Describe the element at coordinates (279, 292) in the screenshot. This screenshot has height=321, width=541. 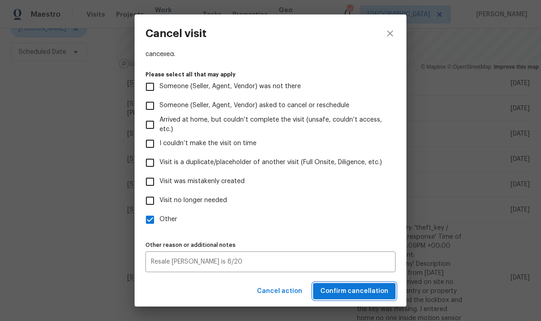
I see `span: Cancel action` at that location.